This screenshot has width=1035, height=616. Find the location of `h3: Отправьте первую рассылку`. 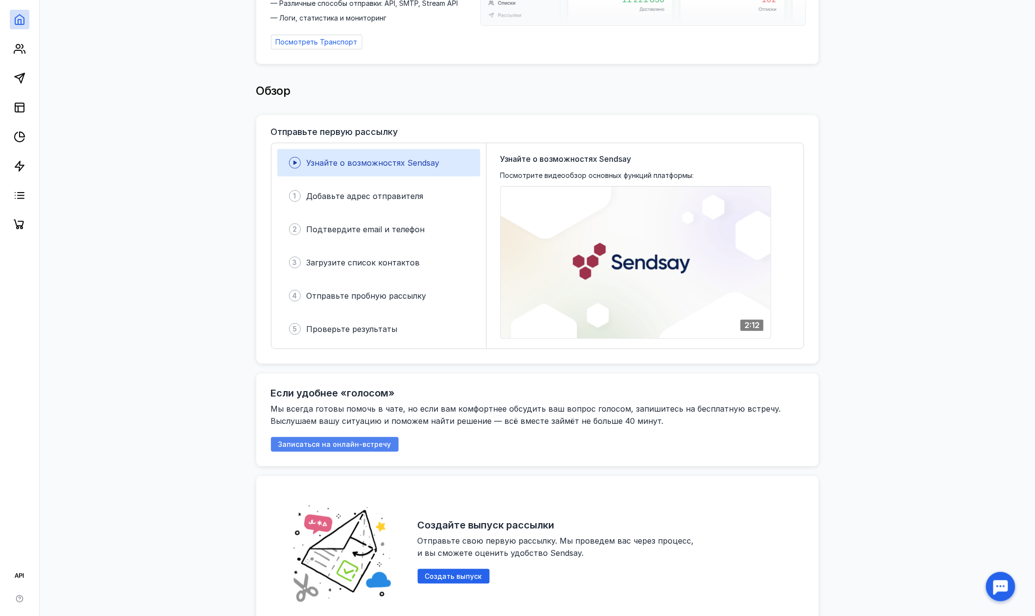

h3: Отправьте первую рассылку is located at coordinates (334, 132).